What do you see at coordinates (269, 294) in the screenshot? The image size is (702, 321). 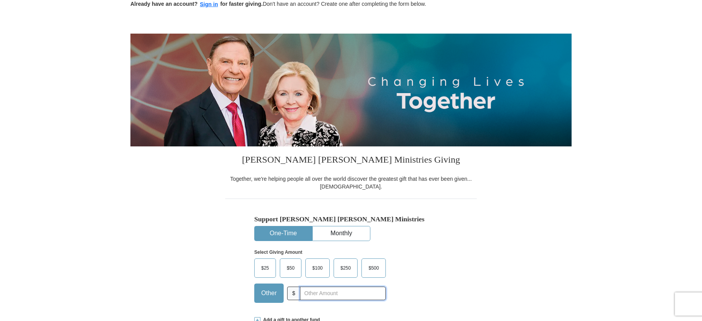 I see `span: Other` at bounding box center [269, 294].